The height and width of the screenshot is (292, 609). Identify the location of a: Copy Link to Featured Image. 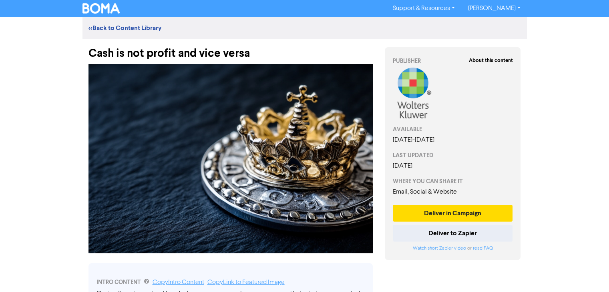
(246, 283).